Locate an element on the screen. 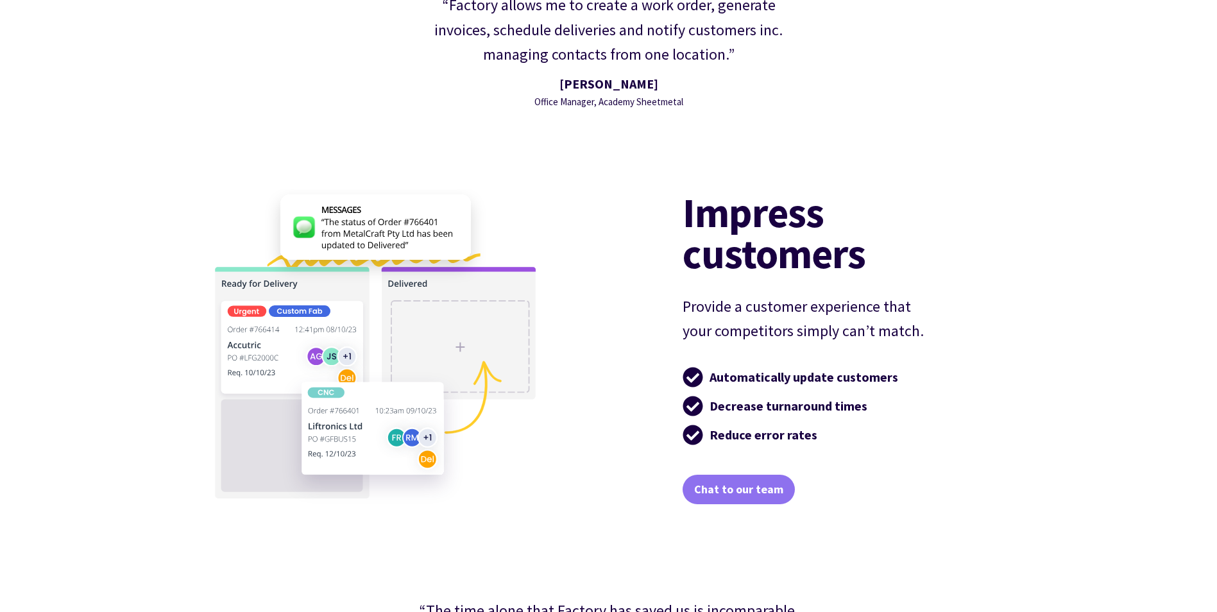 The image size is (1217, 612). h2: Impress customers is located at coordinates (830, 233).